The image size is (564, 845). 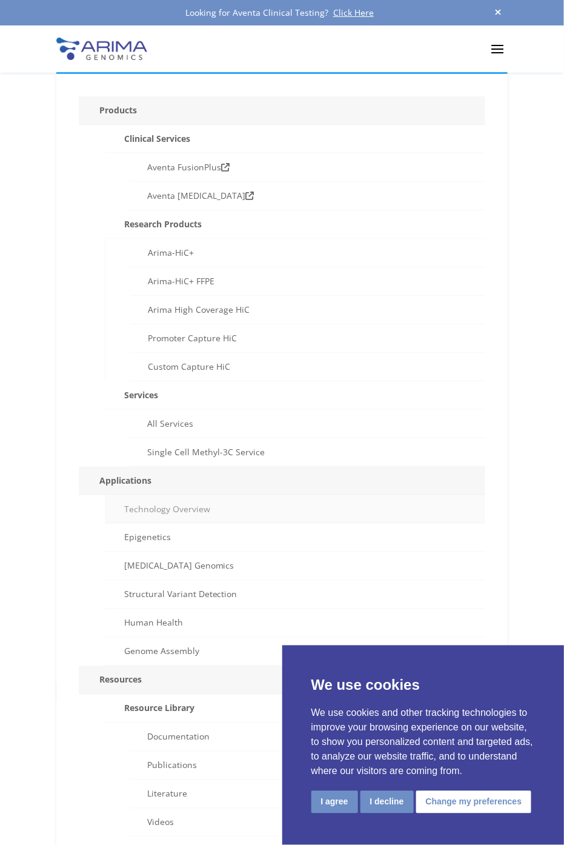 I want to click on a: Resource Library, so click(x=295, y=709).